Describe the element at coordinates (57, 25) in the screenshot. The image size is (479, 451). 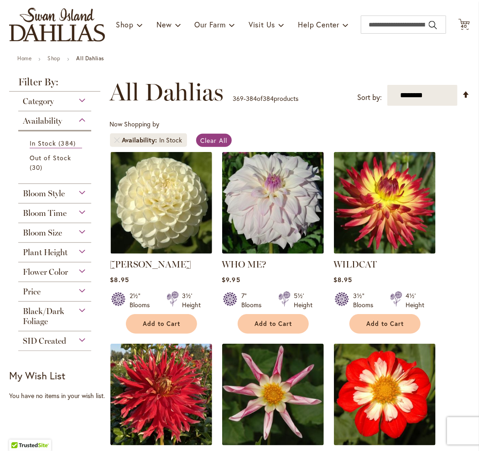
I see `a: store logo` at that location.